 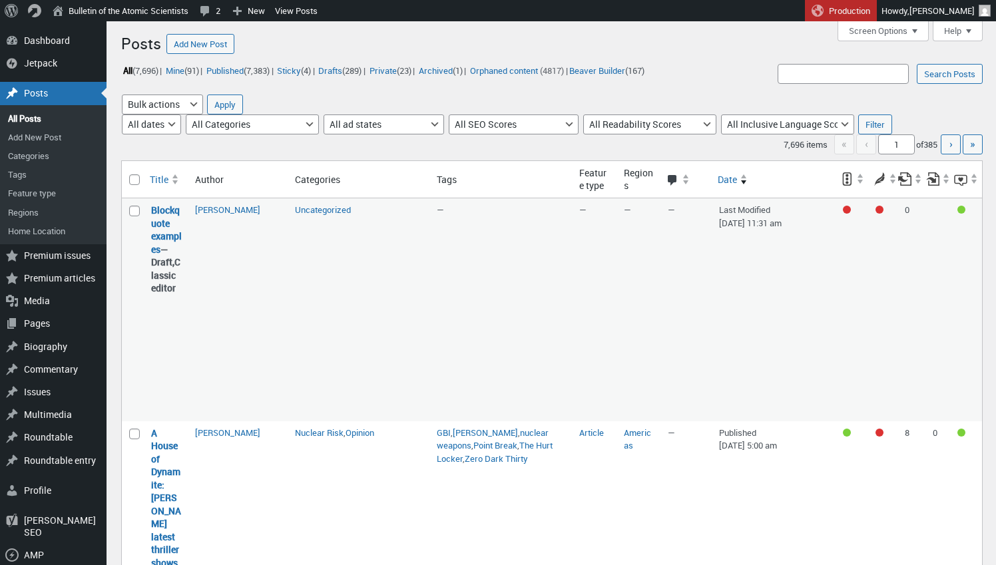 I want to click on span: (167), so click(x=634, y=71).